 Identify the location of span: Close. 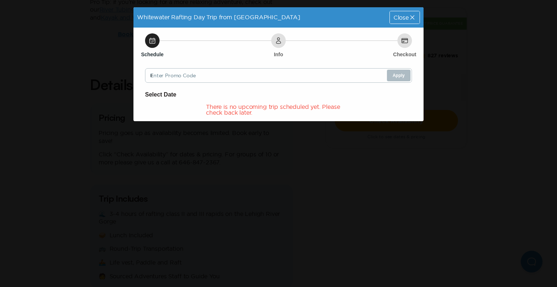
(401, 17).